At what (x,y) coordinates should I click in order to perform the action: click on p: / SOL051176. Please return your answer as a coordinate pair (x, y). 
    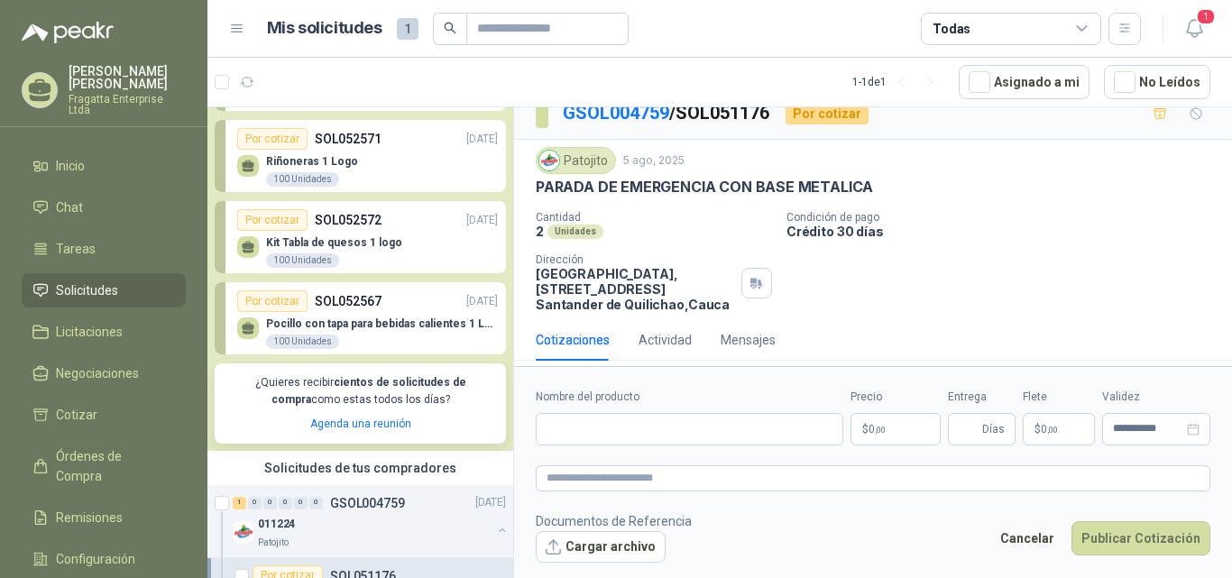
    Looking at the image, I should click on (666, 113).